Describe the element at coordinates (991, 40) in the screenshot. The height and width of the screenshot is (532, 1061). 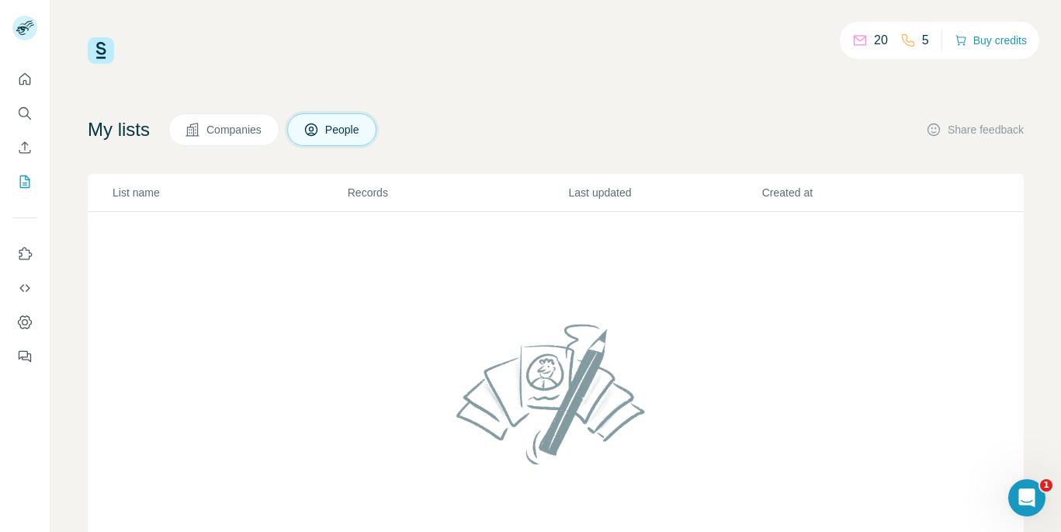
I see `button: Buy credits` at that location.